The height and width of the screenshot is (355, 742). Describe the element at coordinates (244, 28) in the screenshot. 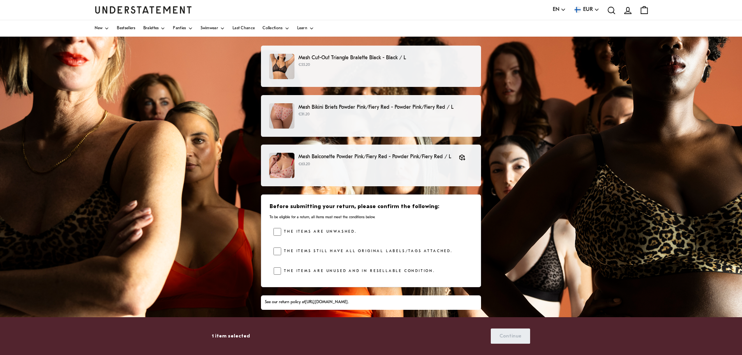

I see `a: Last Chance` at that location.